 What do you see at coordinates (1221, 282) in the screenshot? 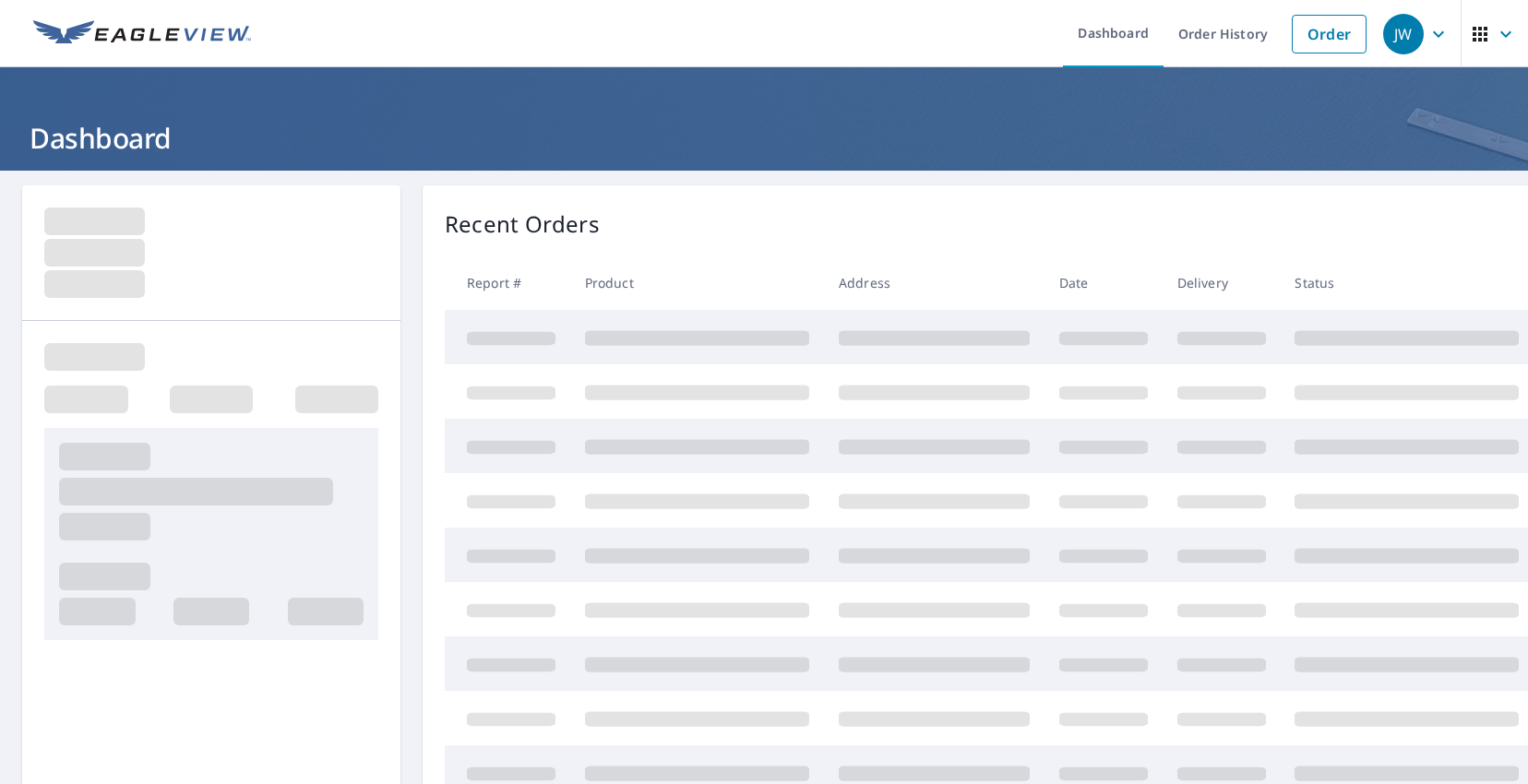
I see `th: Delivery` at bounding box center [1221, 282].